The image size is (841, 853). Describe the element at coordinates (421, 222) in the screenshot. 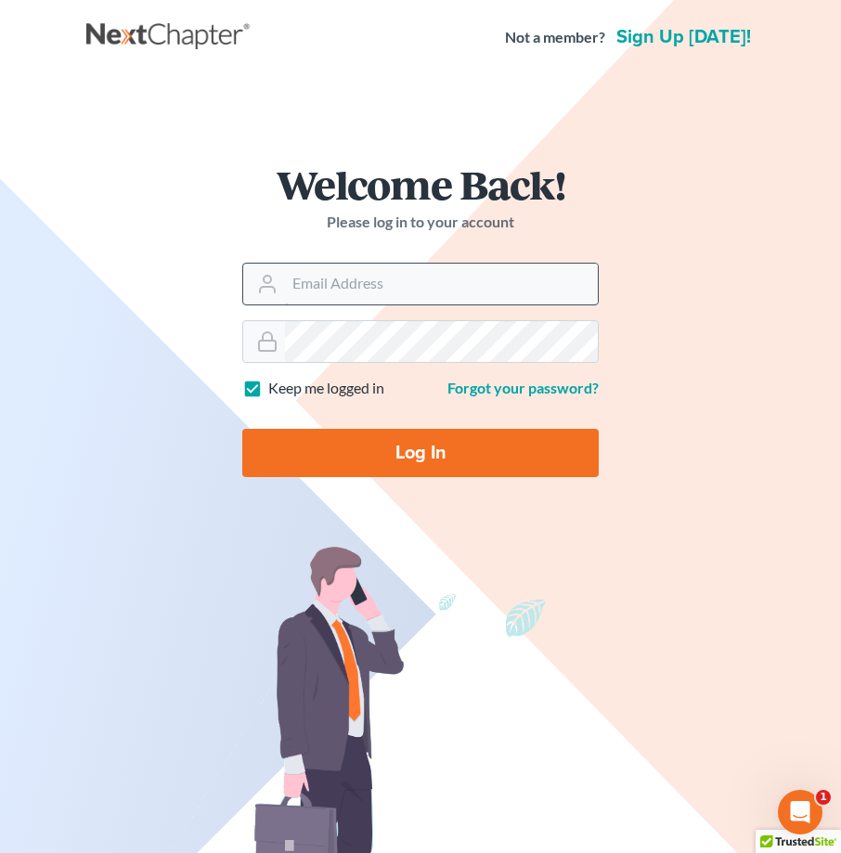

I see `p: Please log in to your account` at that location.